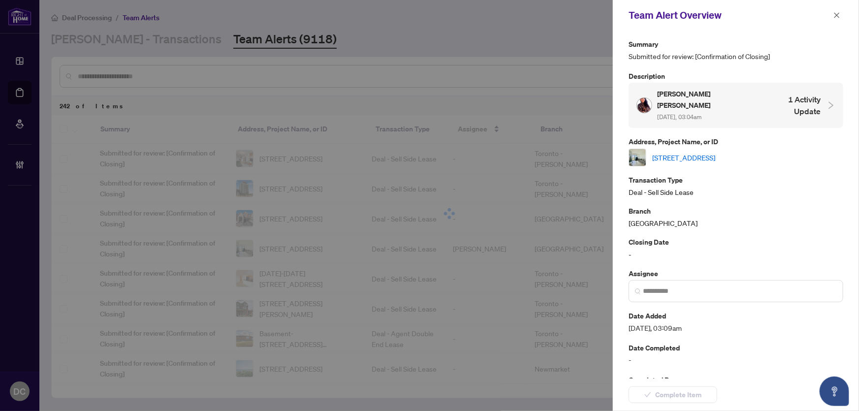 Image resolution: width=859 pixels, height=411 pixels. I want to click on p: Assignee, so click(736, 273).